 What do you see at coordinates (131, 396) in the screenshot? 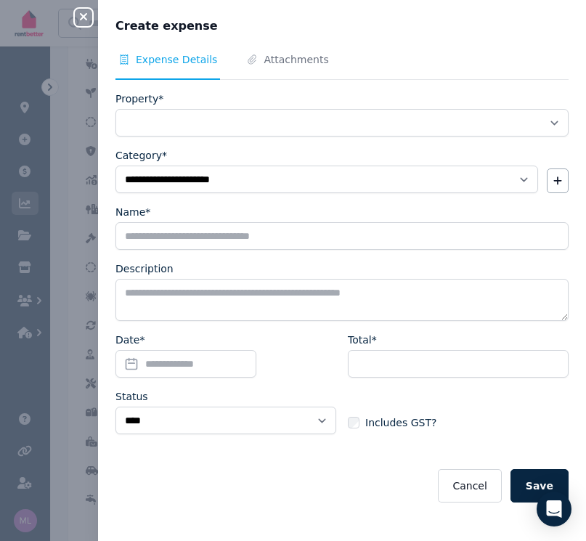
I see `label: Status` at bounding box center [131, 396].